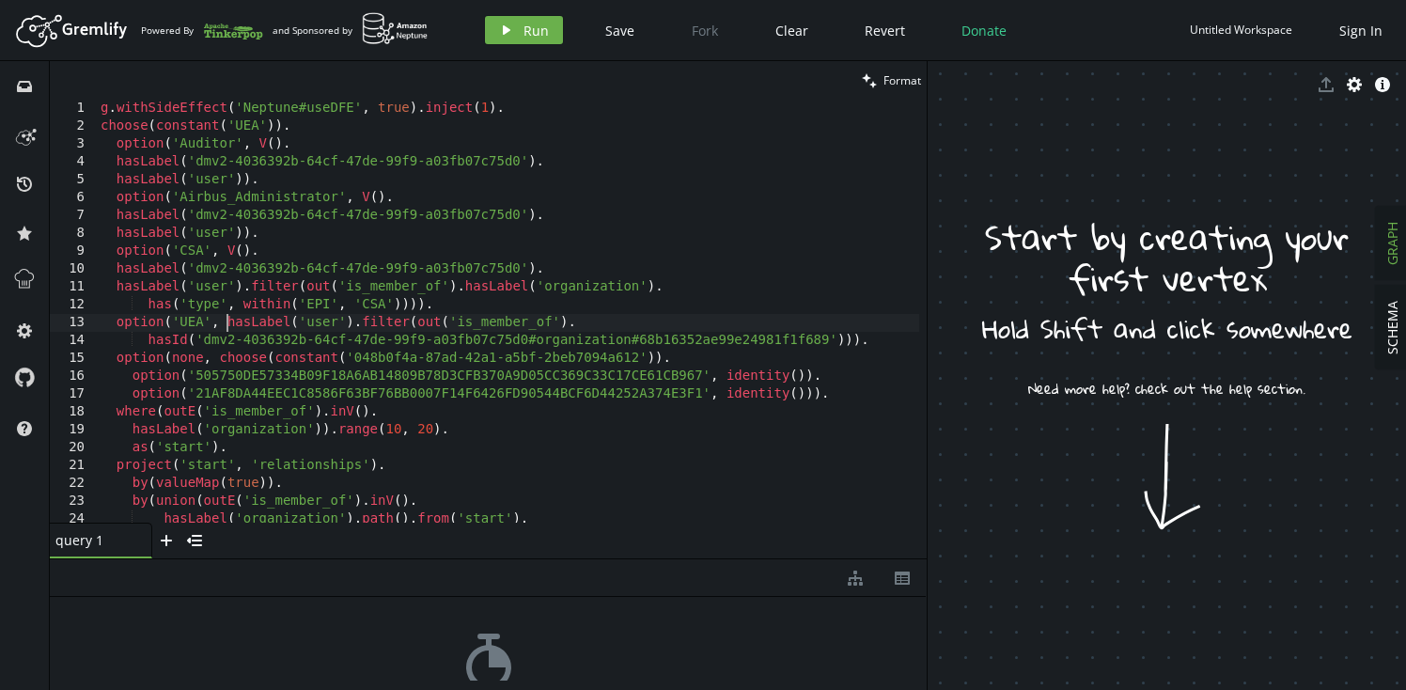  What do you see at coordinates (73, 162) in the screenshot?
I see `div: 4` at bounding box center [73, 162].